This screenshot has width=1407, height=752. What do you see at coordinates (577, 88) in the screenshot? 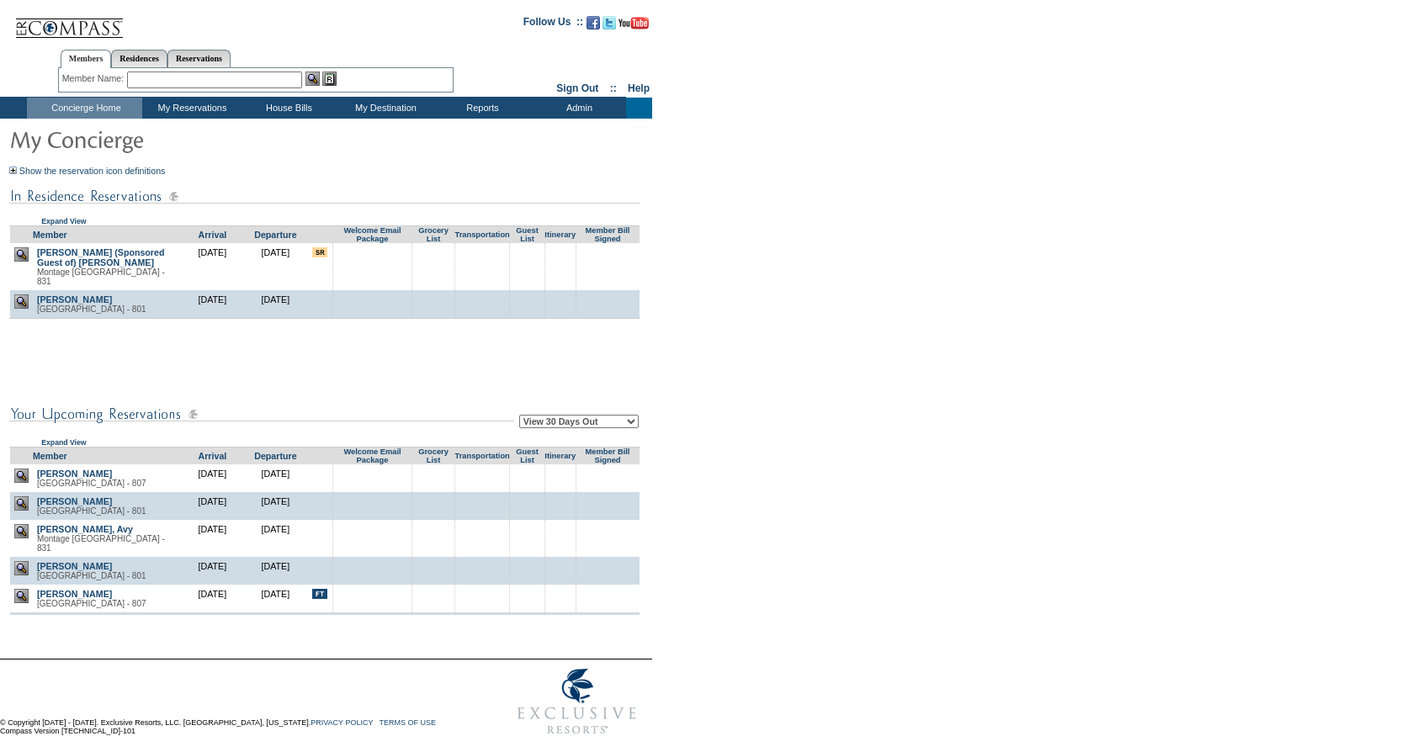
I see `a: Sign Out` at bounding box center [577, 88].